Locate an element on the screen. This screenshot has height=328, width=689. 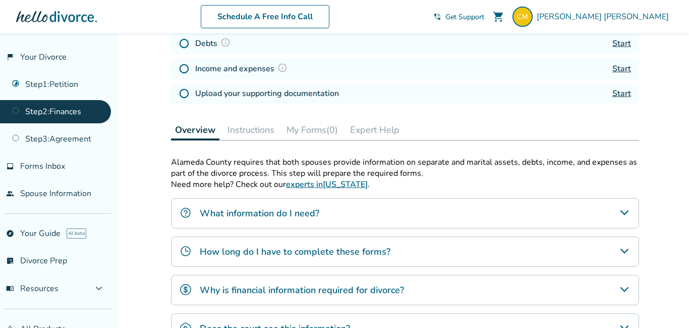
img: How long do I have to complete these forms? is located at coordinates (186, 251).